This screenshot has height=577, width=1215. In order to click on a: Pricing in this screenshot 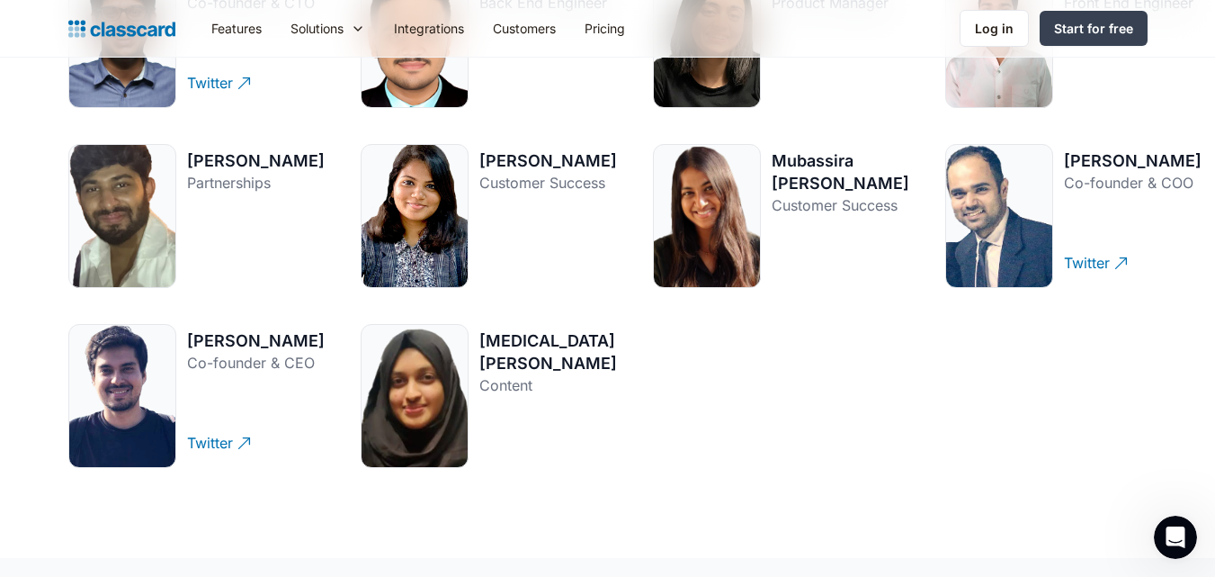, I will do `click(604, 28)`.